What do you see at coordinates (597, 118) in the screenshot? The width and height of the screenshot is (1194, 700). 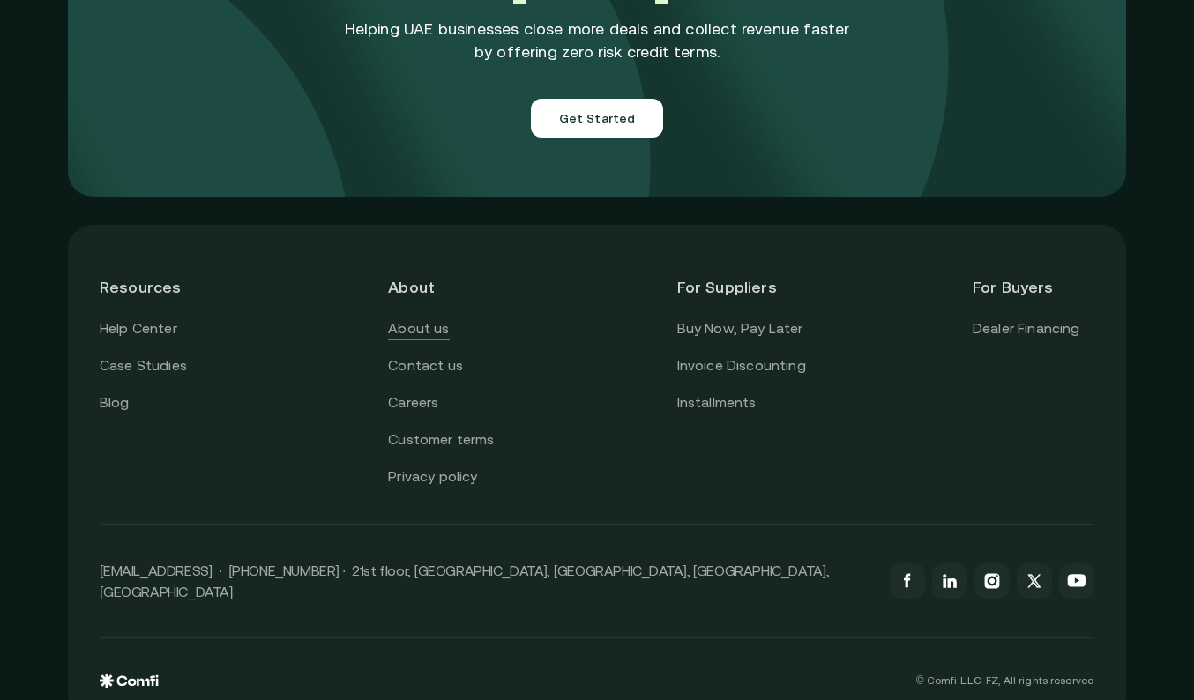 I see `a: Get Started` at bounding box center [597, 118].